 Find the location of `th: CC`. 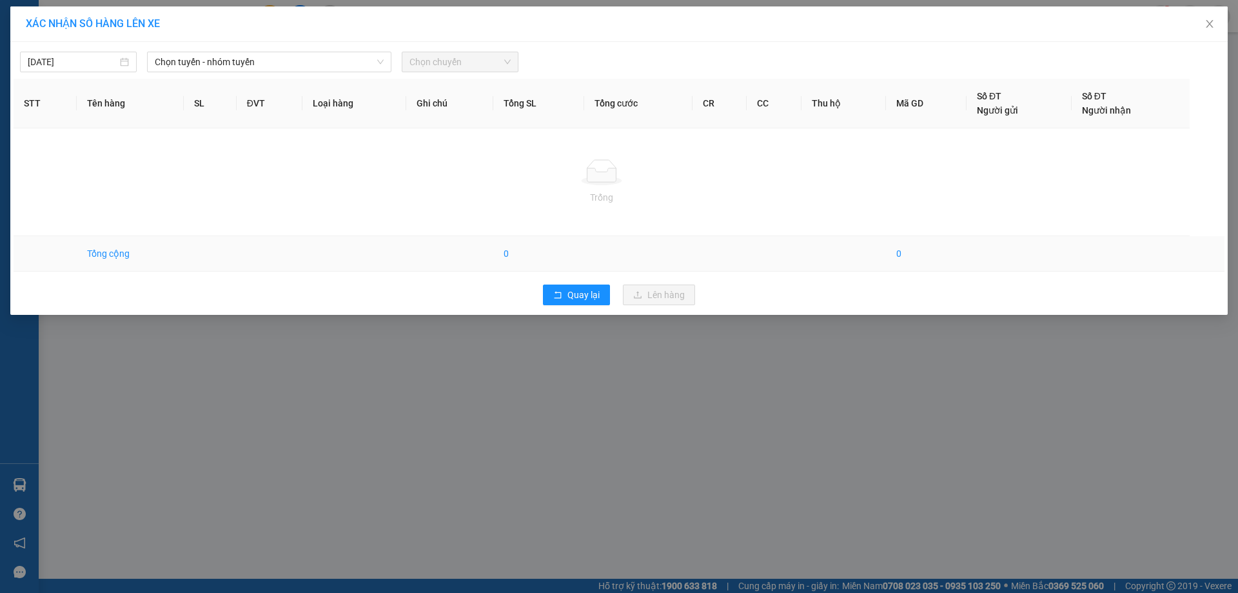

th: CC is located at coordinates (774, 103).